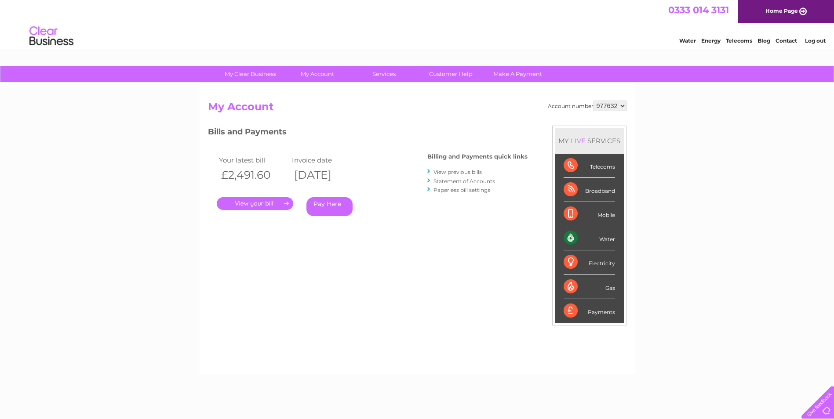 The image size is (834, 419). I want to click on td: Your latest bill, so click(253, 160).